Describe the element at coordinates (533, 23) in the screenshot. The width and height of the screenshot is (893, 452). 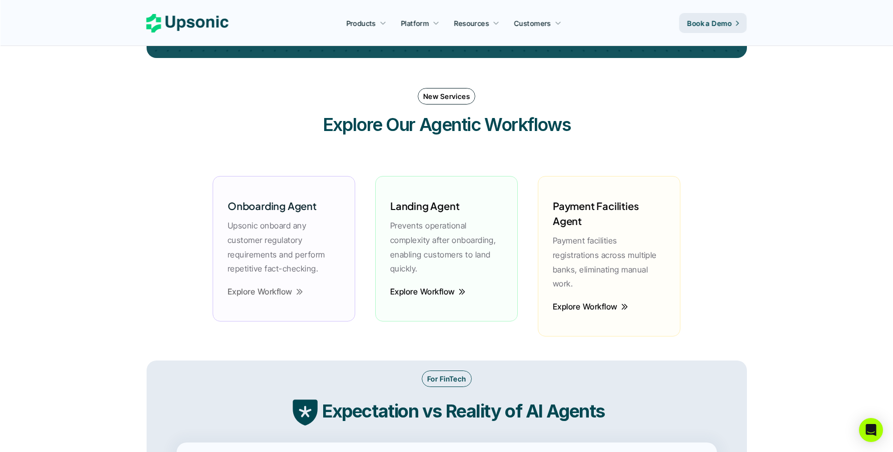
I see `p: Customers` at that location.